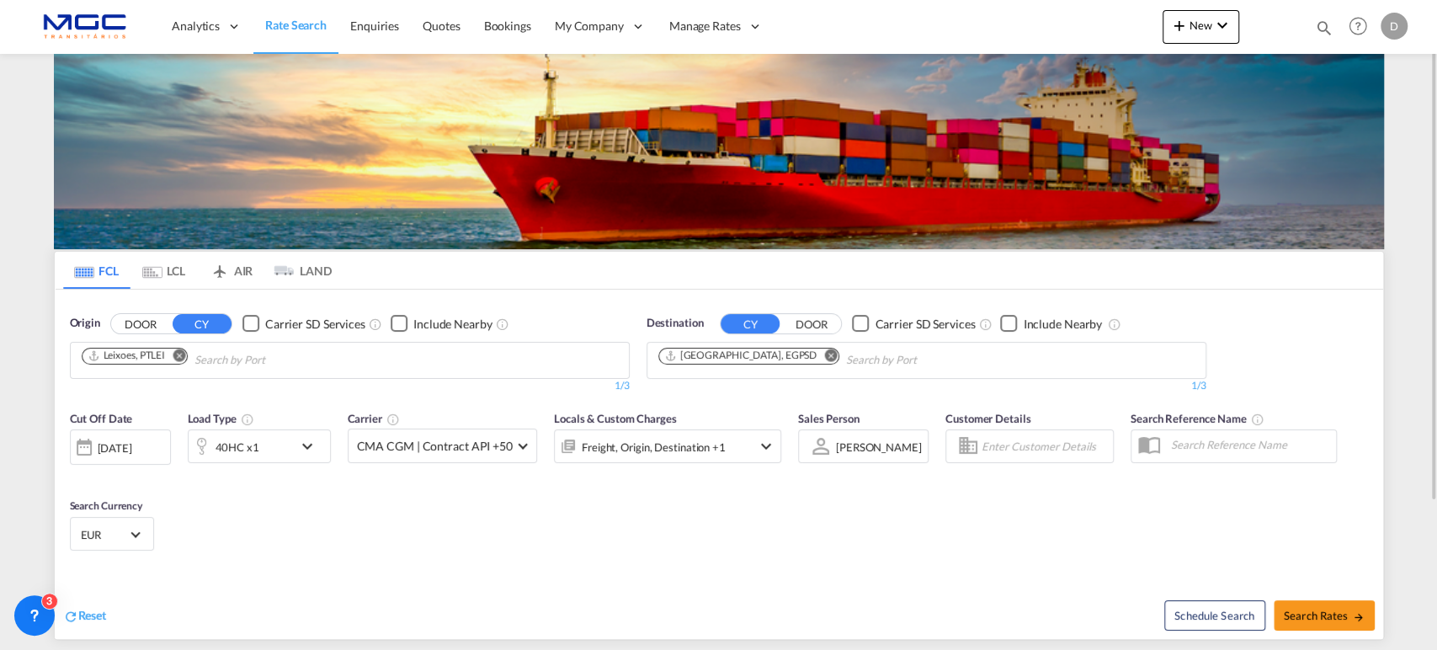 The image size is (1437, 650). Describe the element at coordinates (653, 447) in the screenshot. I see `div: Freight Origin Destination Factory Stuffing` at that location.